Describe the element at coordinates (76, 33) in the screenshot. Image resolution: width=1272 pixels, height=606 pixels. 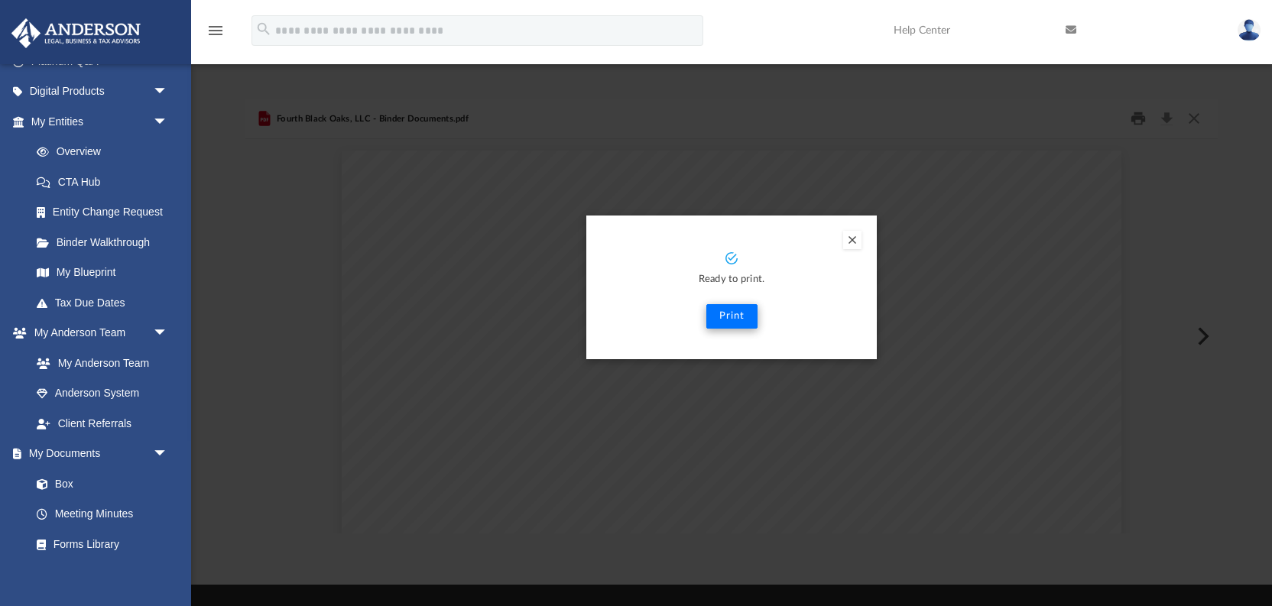
I see `img: Anderson Advisors Platinum Portal` at that location.